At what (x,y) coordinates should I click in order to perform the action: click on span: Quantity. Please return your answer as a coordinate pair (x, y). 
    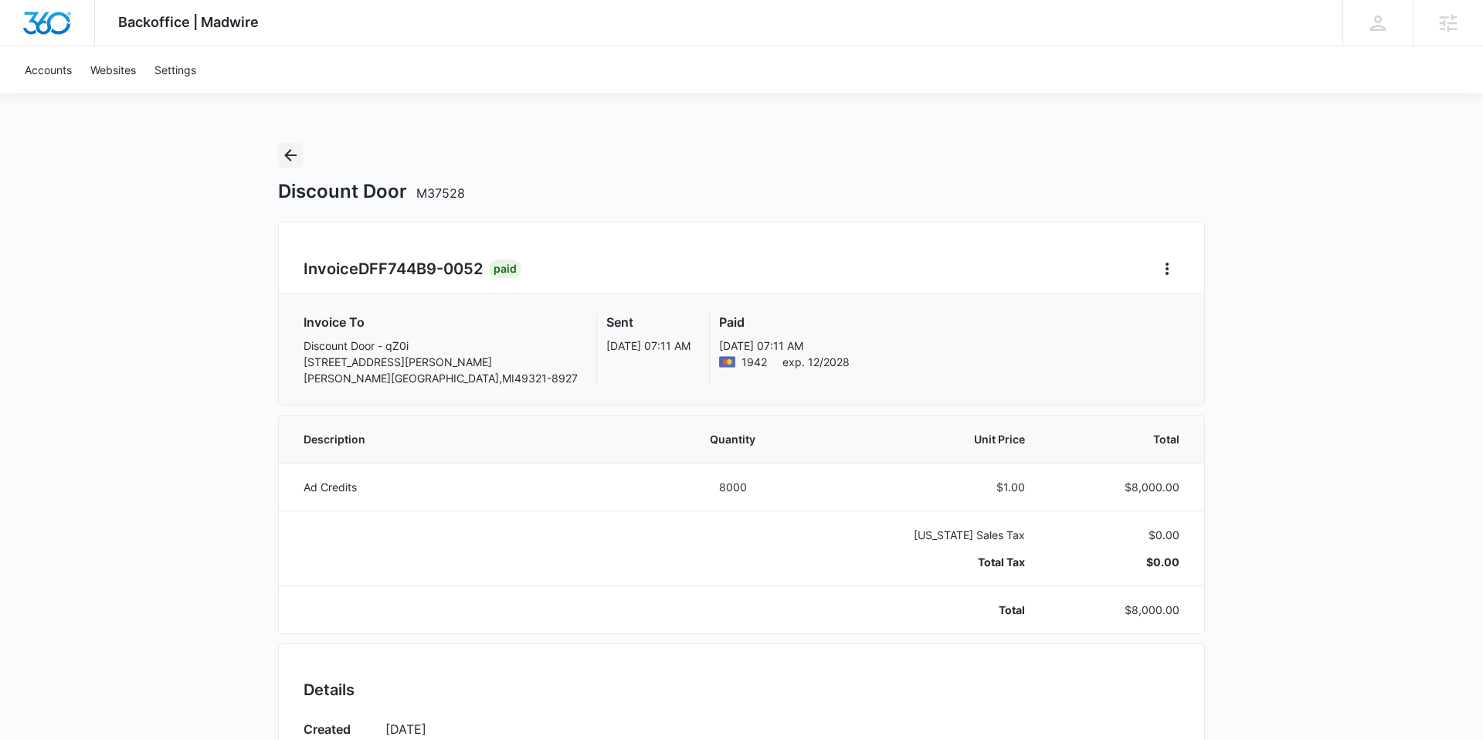
    Looking at the image, I should click on (732, 439).